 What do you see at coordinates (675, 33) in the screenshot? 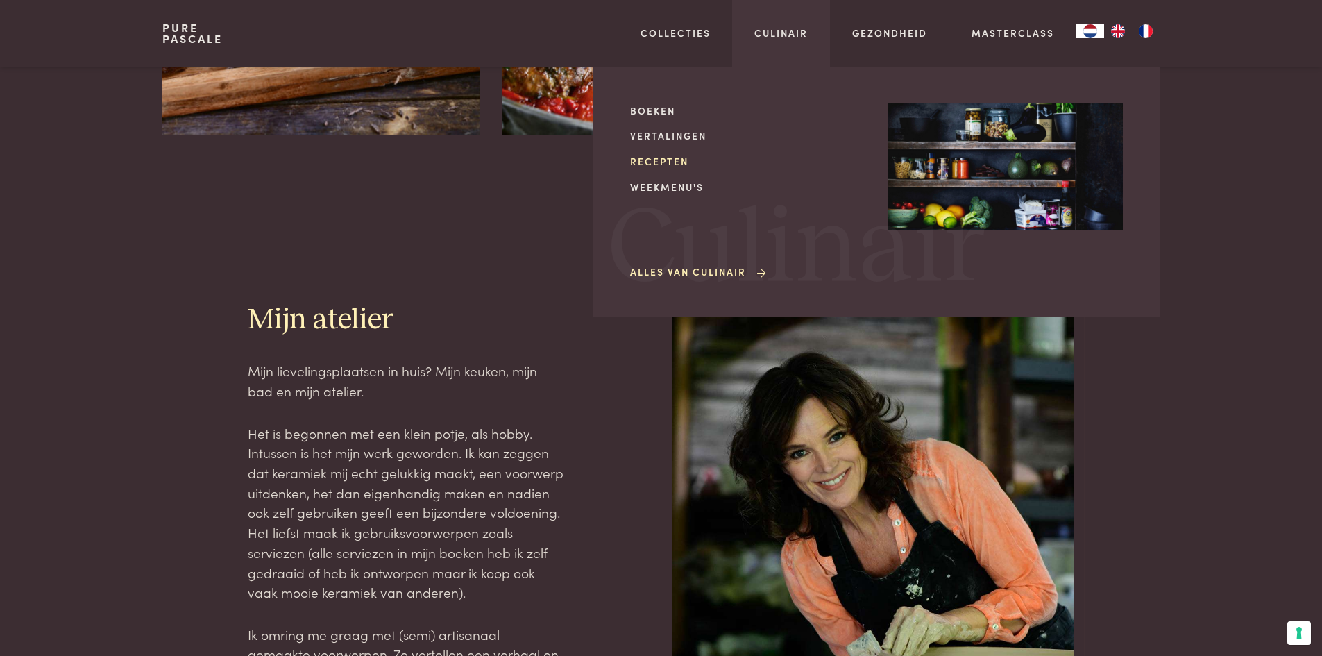
I see `a: Collecties` at bounding box center [675, 33].